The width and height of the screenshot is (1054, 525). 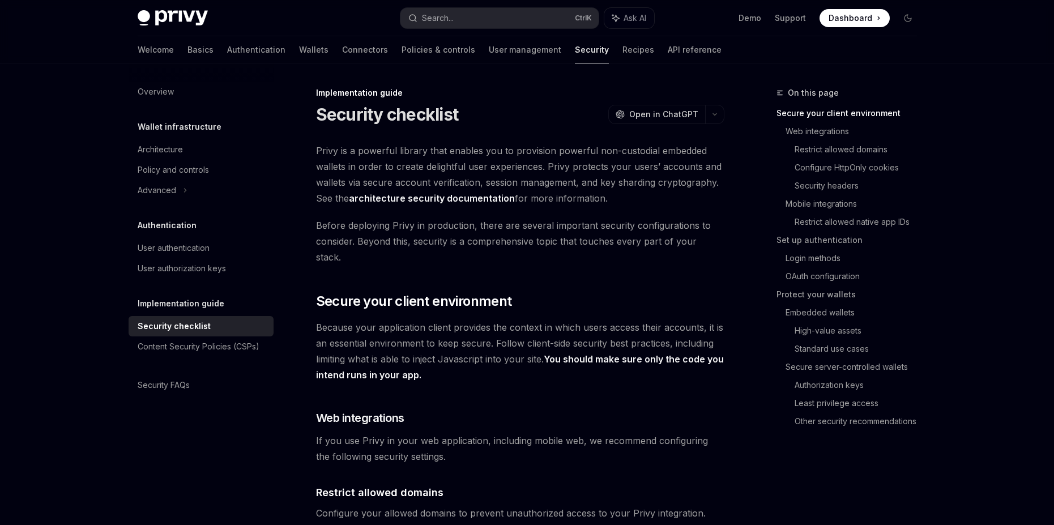 What do you see at coordinates (173, 18) in the screenshot?
I see `img: dark logo` at bounding box center [173, 18].